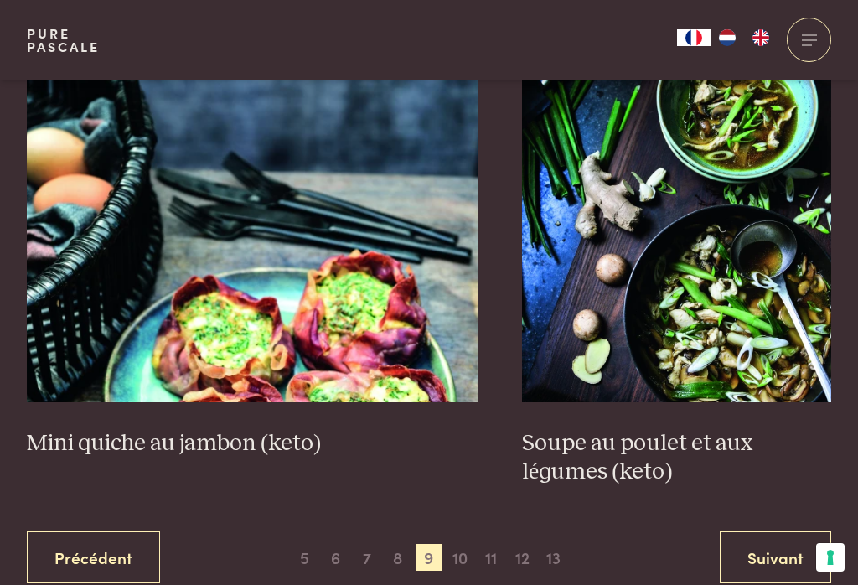  Describe the element at coordinates (460, 557) in the screenshot. I see `span: 10` at that location.